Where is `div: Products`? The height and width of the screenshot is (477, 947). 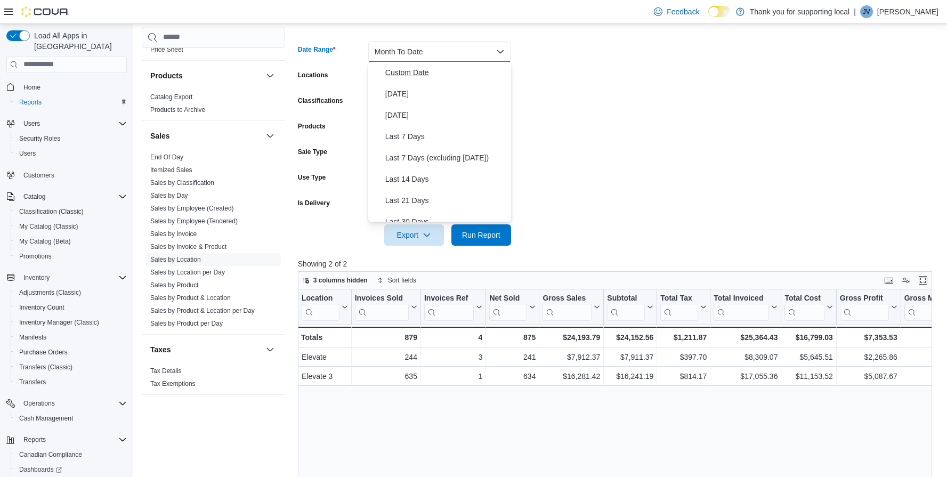
div: Products is located at coordinates (213, 106).